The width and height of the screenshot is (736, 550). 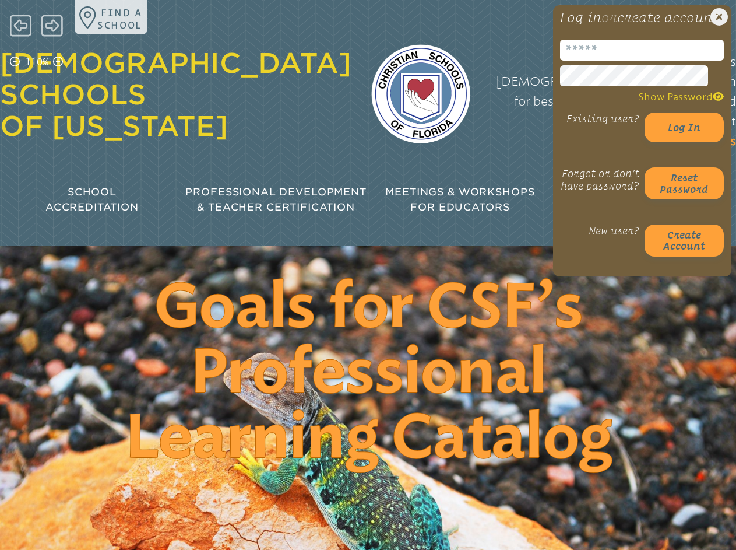 I want to click on span: Back, so click(x=20, y=26).